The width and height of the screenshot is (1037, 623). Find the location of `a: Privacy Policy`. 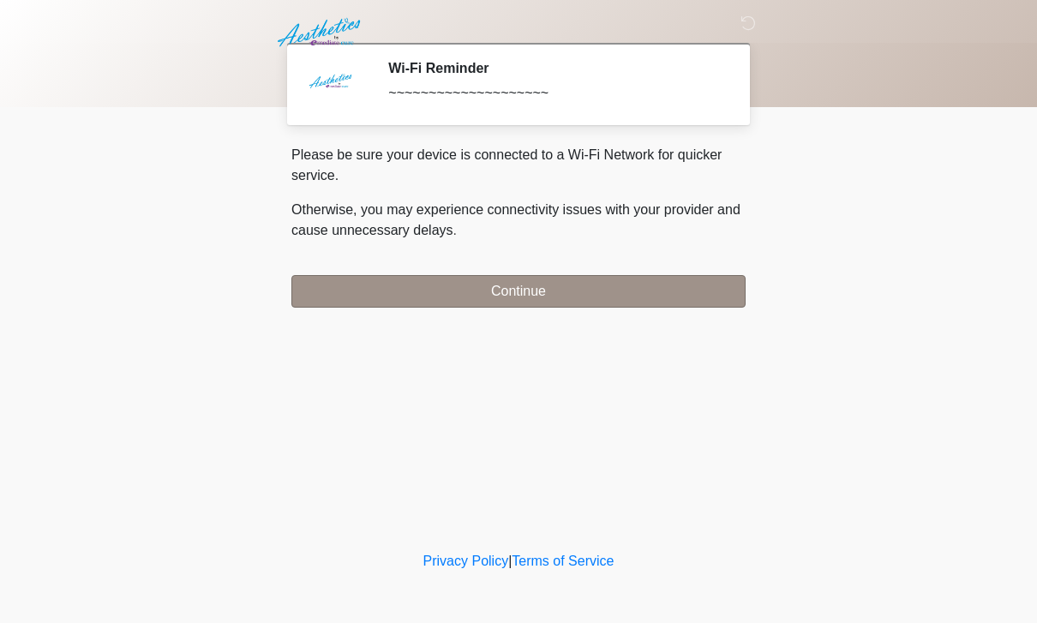

a: Privacy Policy is located at coordinates (466, 561).